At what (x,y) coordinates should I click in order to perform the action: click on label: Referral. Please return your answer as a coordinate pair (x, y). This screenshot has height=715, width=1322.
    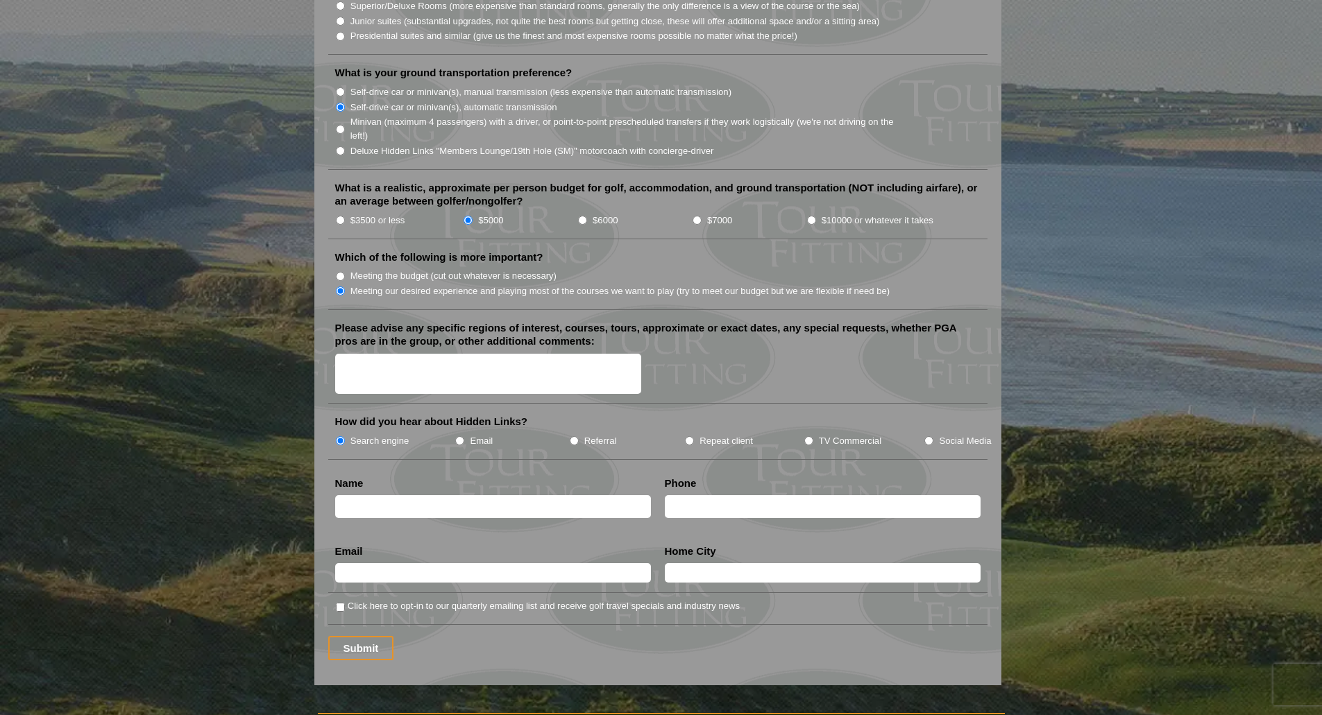
    Looking at the image, I should click on (600, 441).